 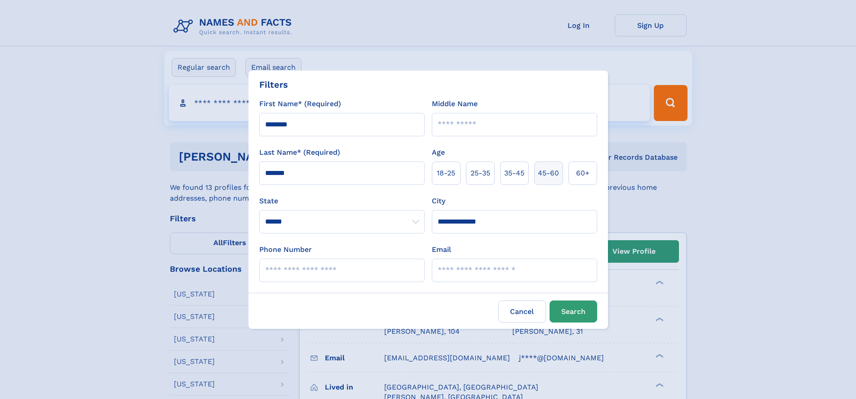 What do you see at coordinates (441, 249) in the screenshot?
I see `label: Email` at bounding box center [441, 249].